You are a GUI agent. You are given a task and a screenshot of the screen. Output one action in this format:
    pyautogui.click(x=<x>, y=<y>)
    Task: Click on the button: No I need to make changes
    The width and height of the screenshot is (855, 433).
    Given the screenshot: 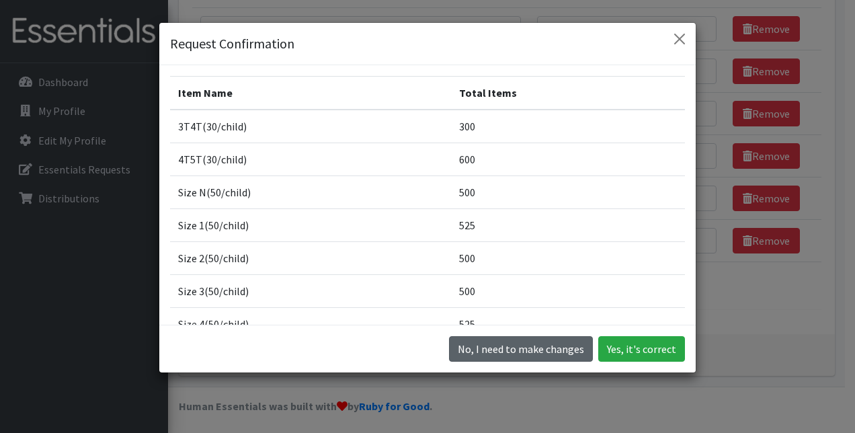 What is the action you would take?
    pyautogui.click(x=521, y=349)
    